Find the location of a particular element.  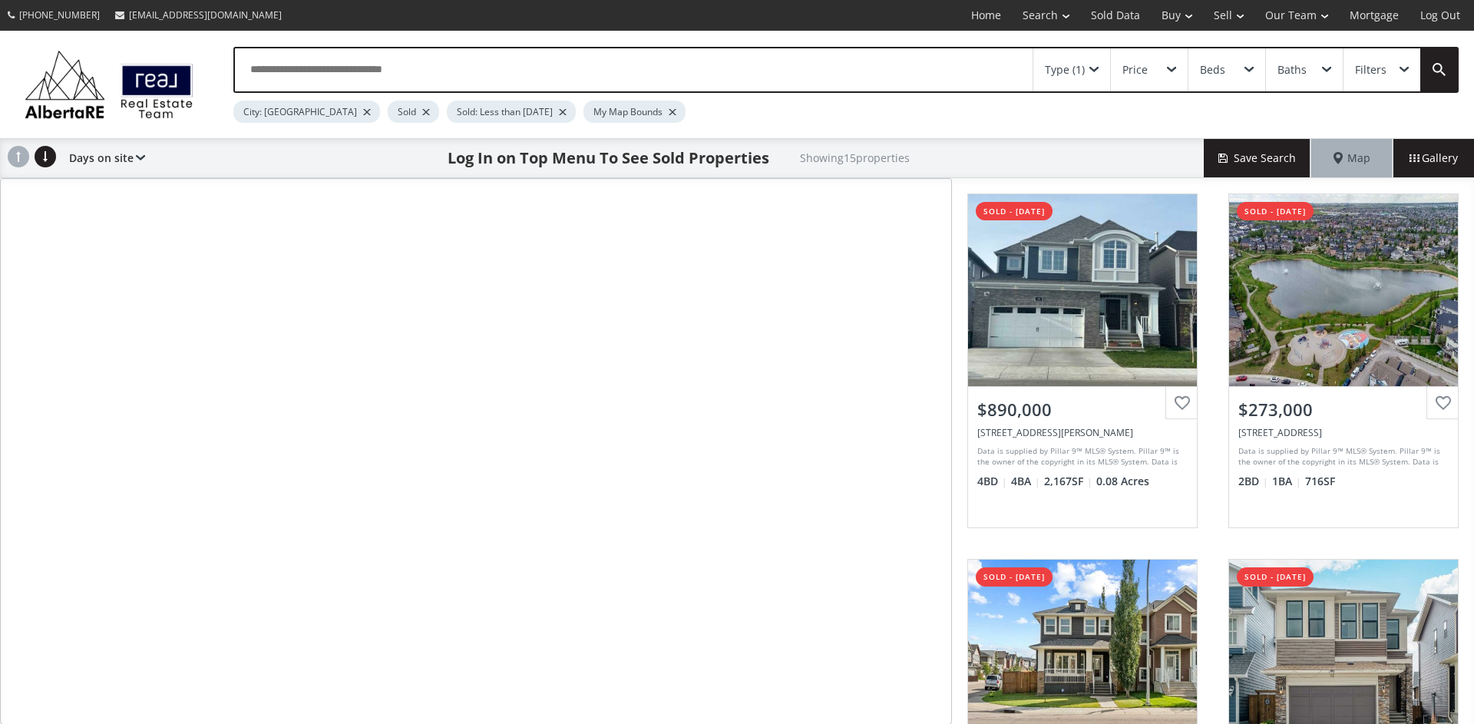

img: Logo is located at coordinates (109, 84).